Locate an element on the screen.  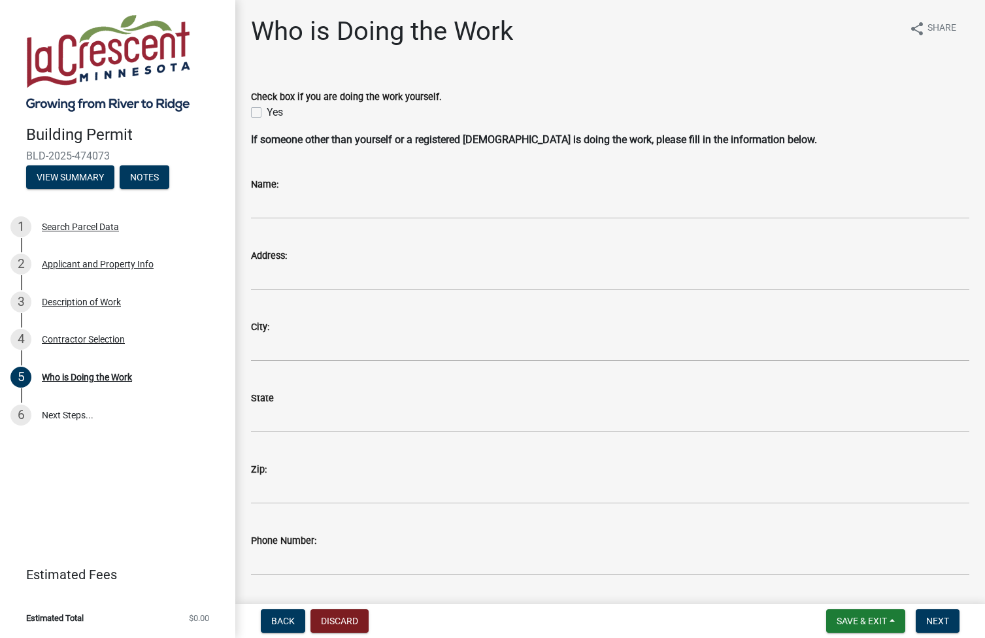
span: Next is located at coordinates (938, 621).